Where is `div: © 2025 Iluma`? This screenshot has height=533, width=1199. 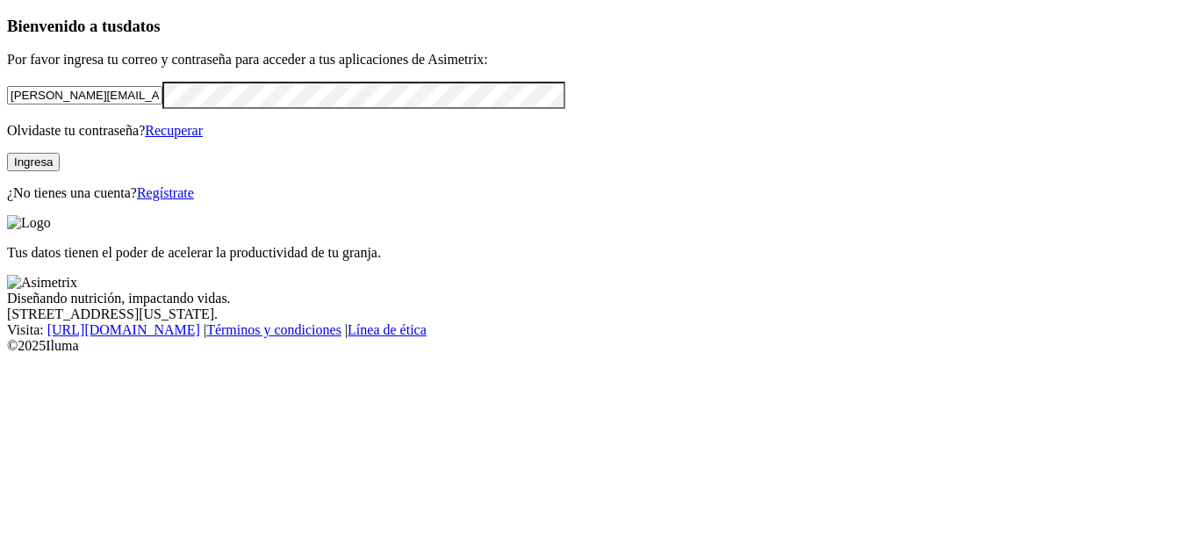 div: © 2025 Iluma is located at coordinates (599, 346).